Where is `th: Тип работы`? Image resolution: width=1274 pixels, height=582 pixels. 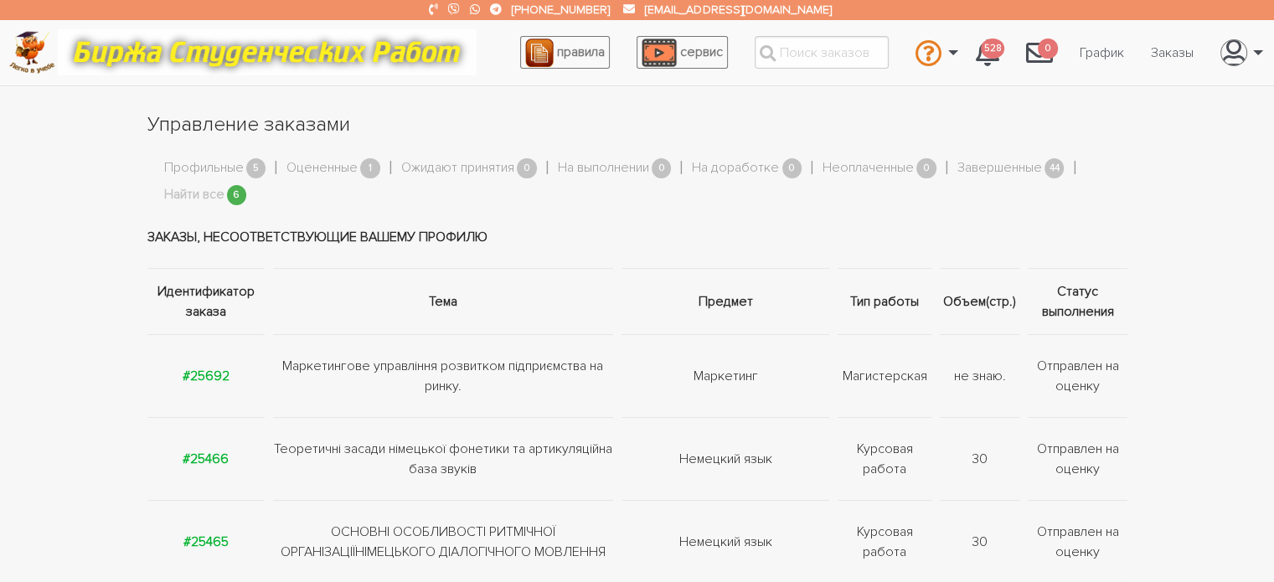
th: Тип работы is located at coordinates (884, 301).